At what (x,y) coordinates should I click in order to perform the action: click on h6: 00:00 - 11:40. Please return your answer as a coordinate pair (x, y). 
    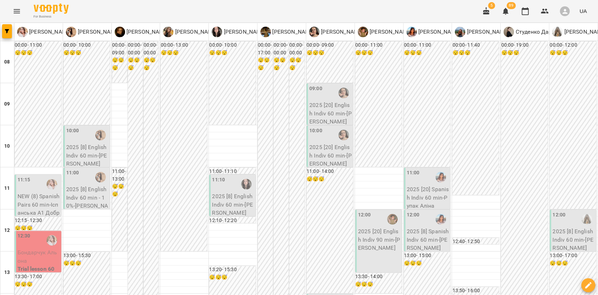
    Looking at the image, I should click on (476, 45).